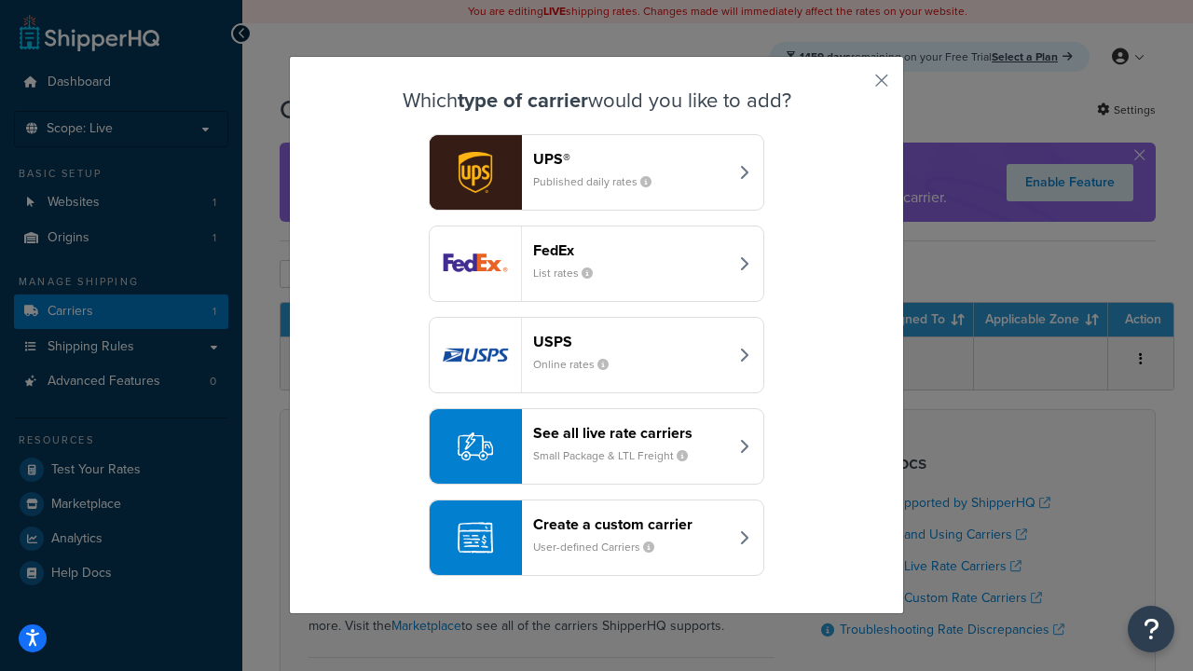 Image resolution: width=1193 pixels, height=671 pixels. What do you see at coordinates (597, 101) in the screenshot?
I see `h3: Which would you like to add?` at bounding box center [597, 101].